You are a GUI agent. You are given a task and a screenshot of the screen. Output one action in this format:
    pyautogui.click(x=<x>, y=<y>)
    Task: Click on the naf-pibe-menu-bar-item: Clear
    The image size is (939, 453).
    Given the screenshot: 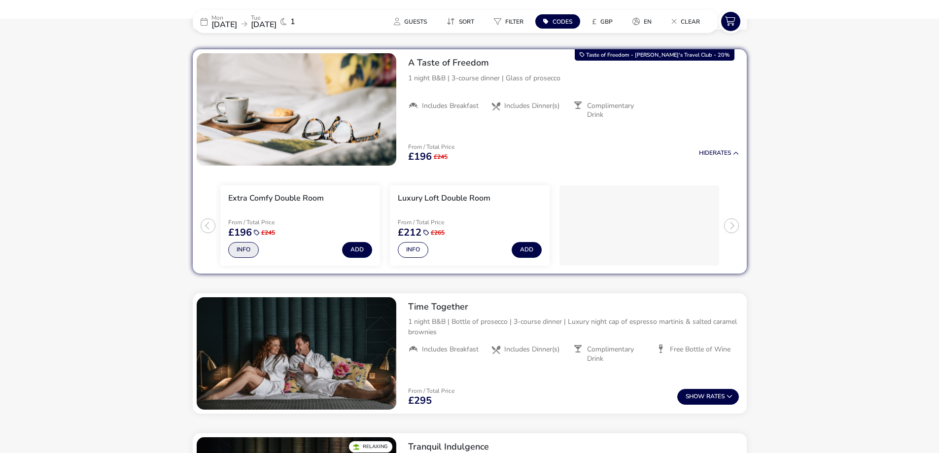 What is the action you would take?
    pyautogui.click(x=687, y=21)
    